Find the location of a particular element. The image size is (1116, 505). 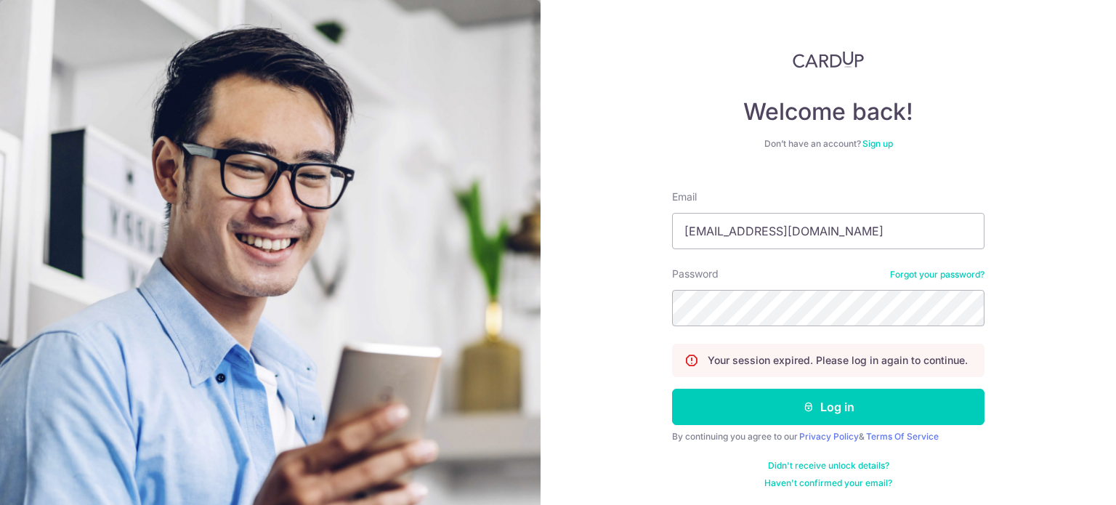

div: Don’t have an account? is located at coordinates (828, 144).